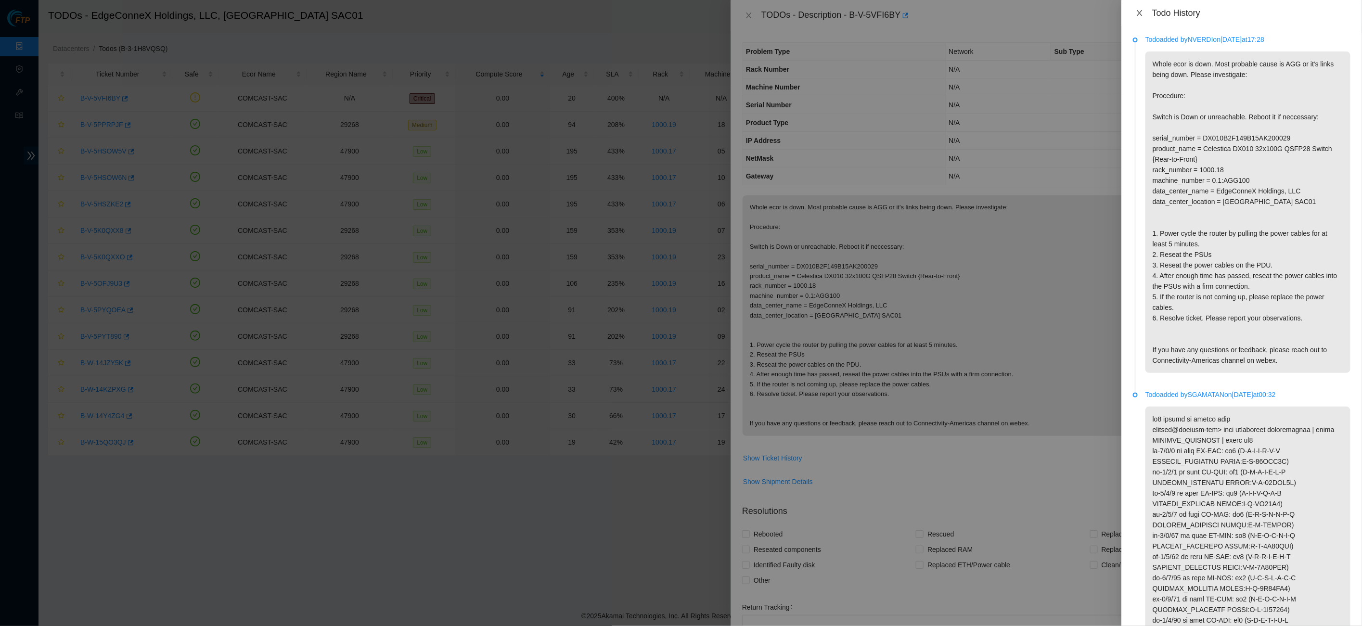  I want to click on div: Todo History, so click(1251, 13).